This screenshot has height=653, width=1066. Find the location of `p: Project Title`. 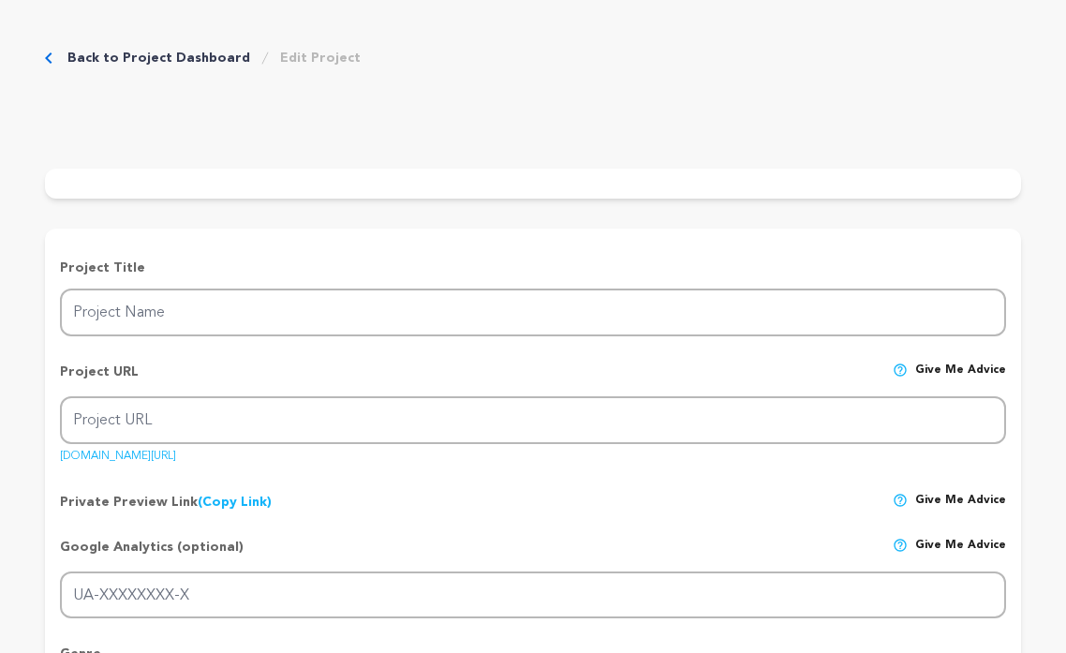

p: Project Title is located at coordinates (533, 268).